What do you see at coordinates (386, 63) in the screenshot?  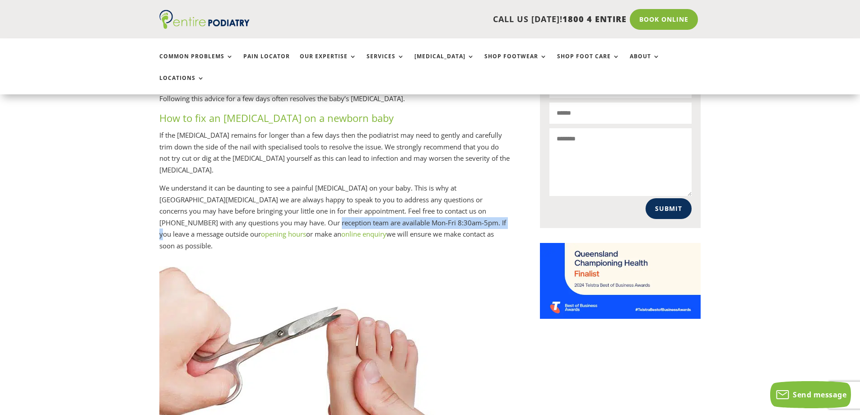 I see `a: Services` at bounding box center [386, 63].